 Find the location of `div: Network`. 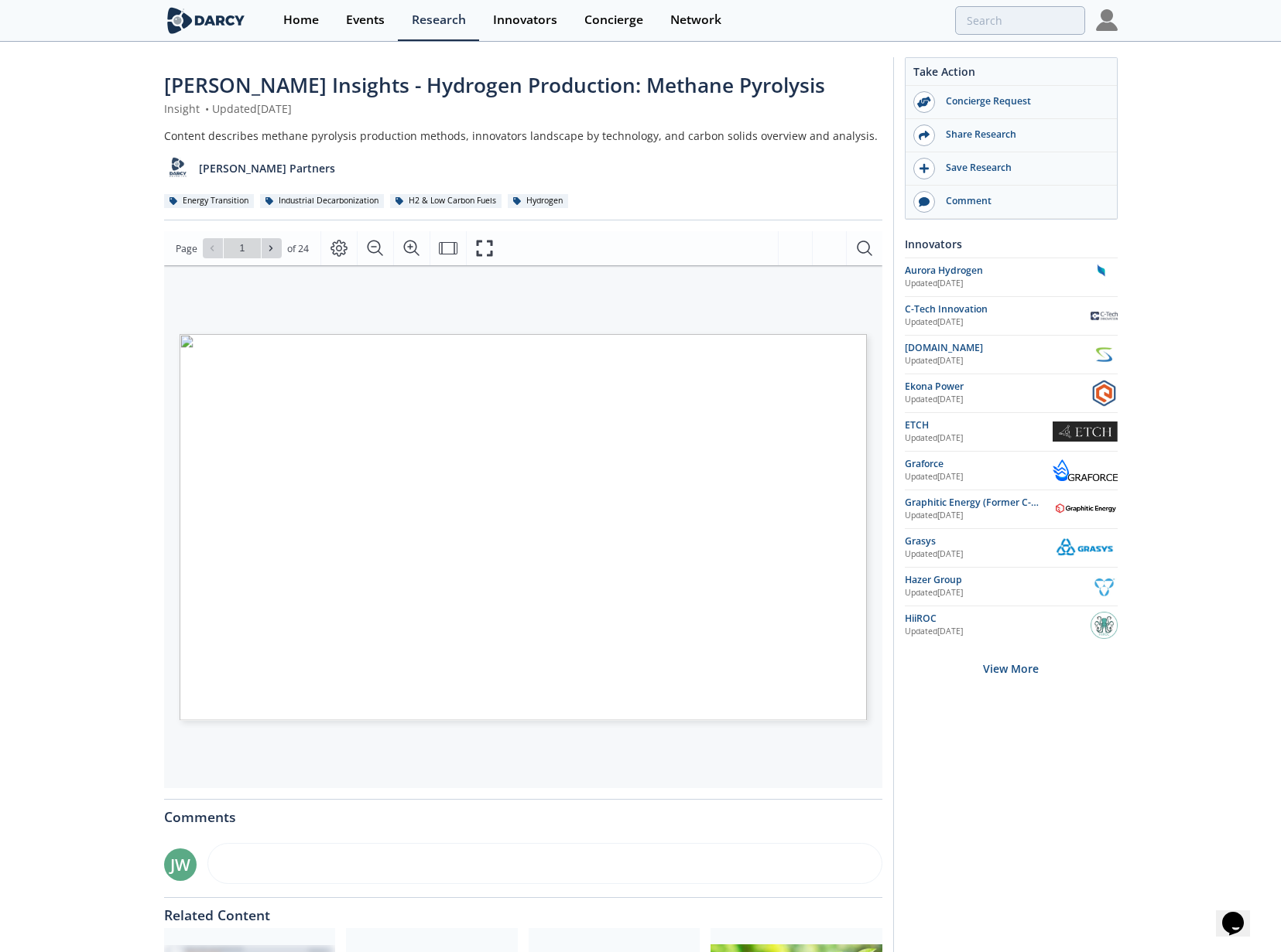

div: Network is located at coordinates (695, 21).